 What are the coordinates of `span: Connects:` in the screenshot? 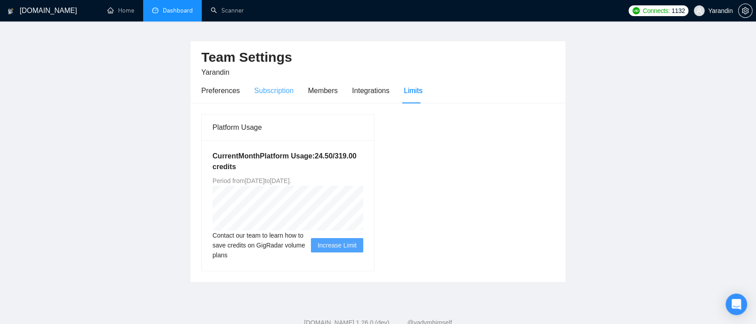 It's located at (656, 11).